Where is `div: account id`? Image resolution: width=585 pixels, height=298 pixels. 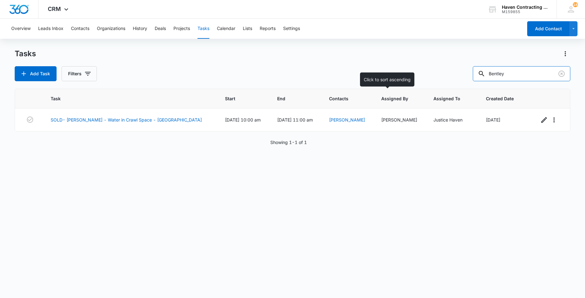 div: account id is located at coordinates (524, 12).